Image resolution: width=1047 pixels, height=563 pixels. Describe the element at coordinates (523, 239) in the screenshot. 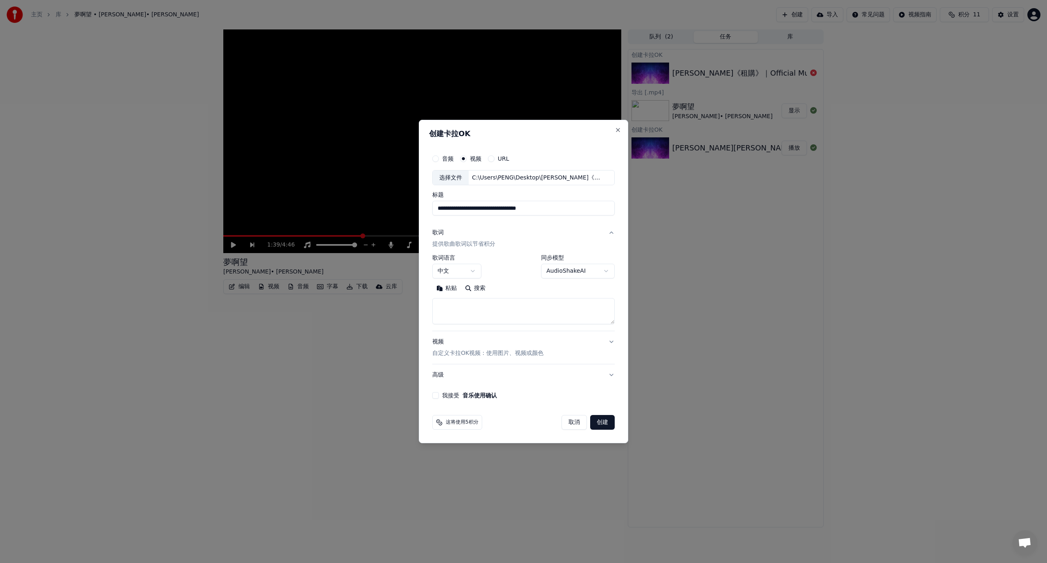

I see `button: 歌词提供歌曲歌词以节省积分` at that location.